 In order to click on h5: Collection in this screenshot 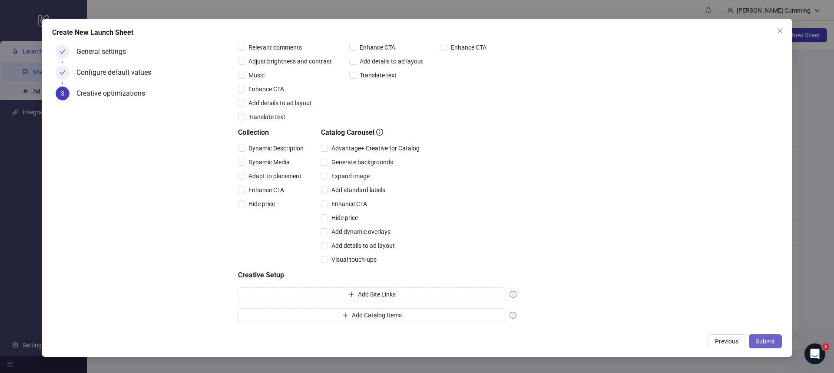, I will do `click(272, 132)`.